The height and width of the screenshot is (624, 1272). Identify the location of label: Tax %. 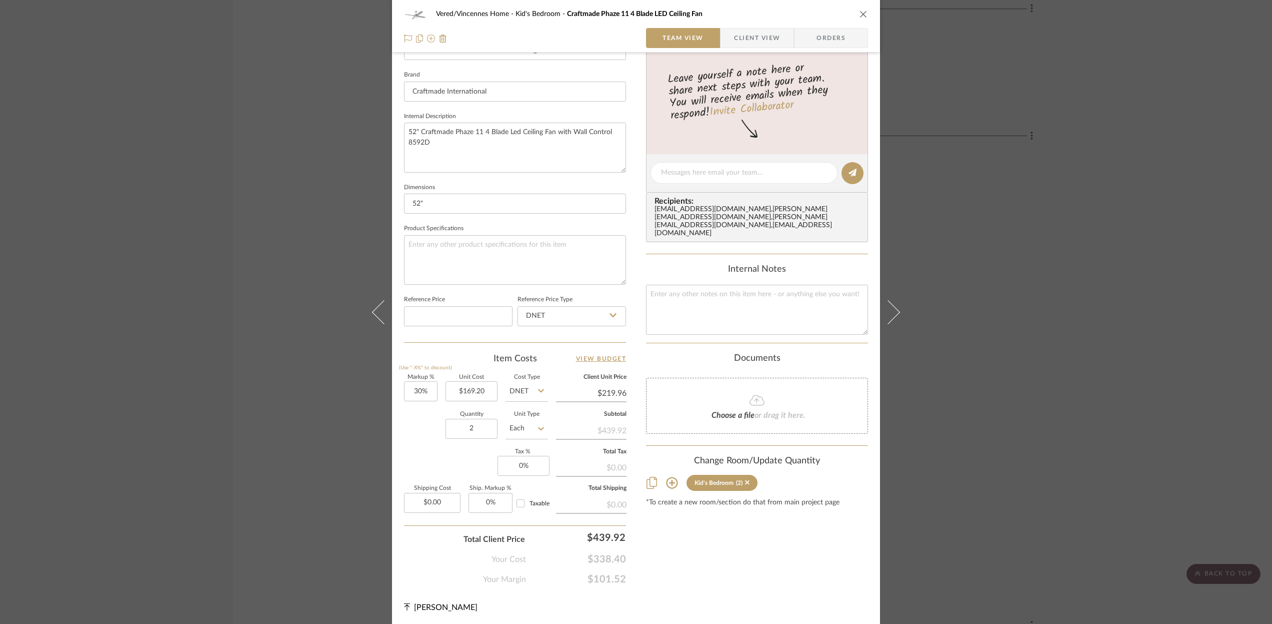
(523, 452).